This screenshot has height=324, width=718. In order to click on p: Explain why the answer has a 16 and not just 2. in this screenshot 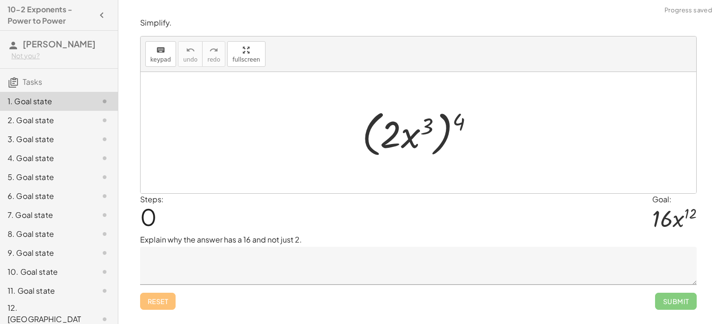, I will do `click(418, 239)`.